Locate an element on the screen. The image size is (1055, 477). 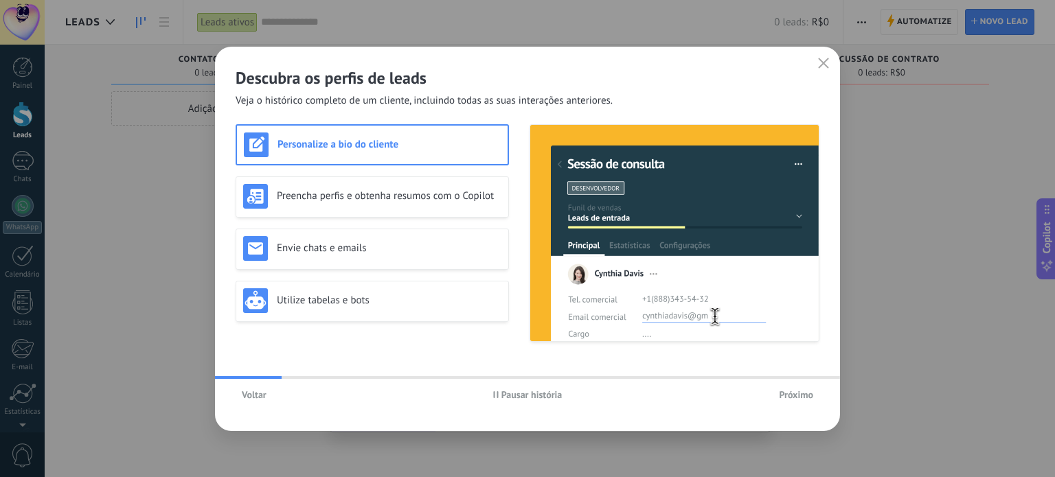
button: Próximo is located at coordinates (796, 395).